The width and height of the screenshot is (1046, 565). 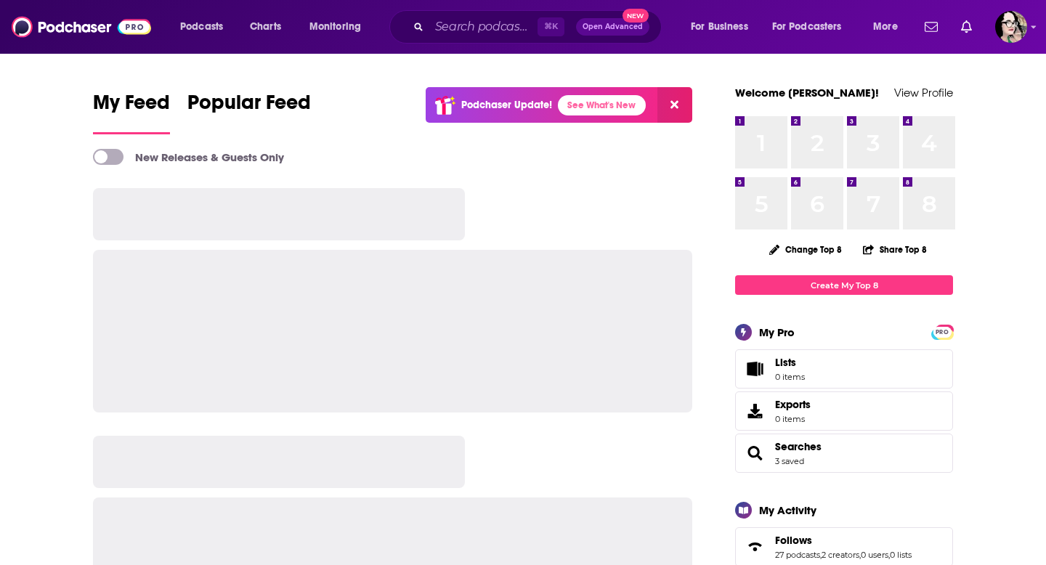 I want to click on span: For Podcasters, so click(x=807, y=27).